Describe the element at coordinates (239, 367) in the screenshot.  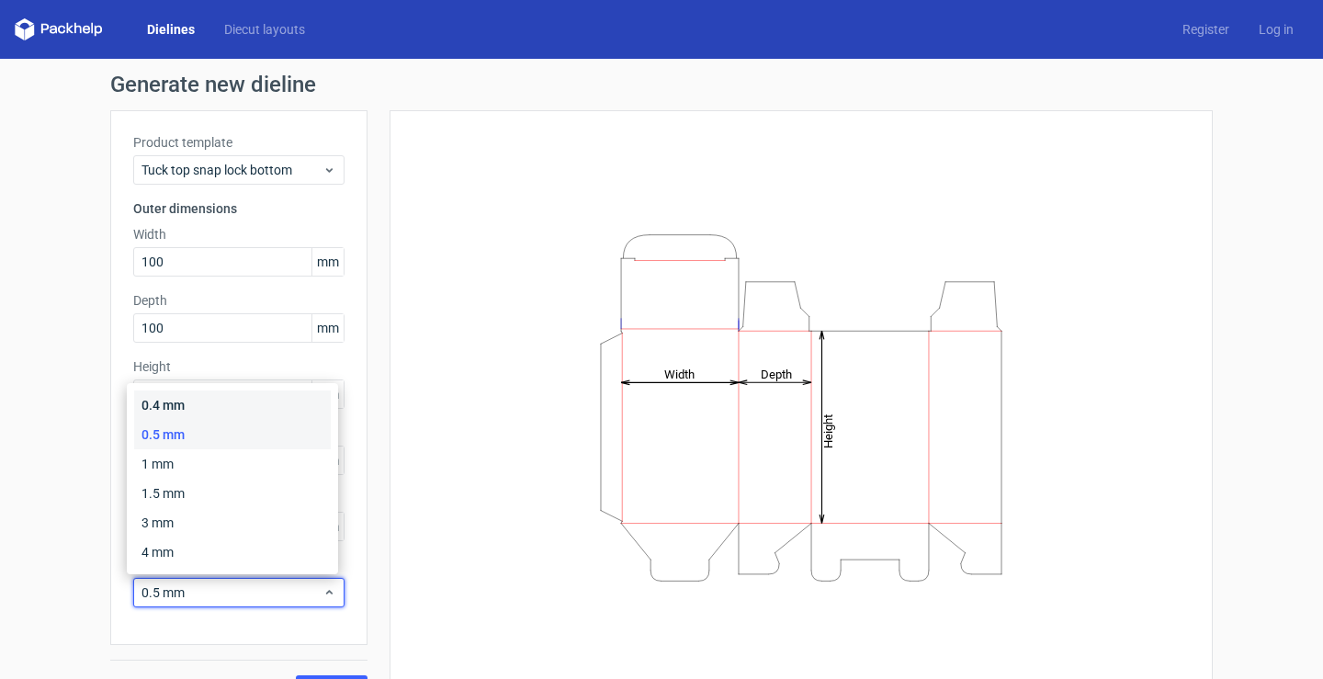
I see `label: Height` at that location.